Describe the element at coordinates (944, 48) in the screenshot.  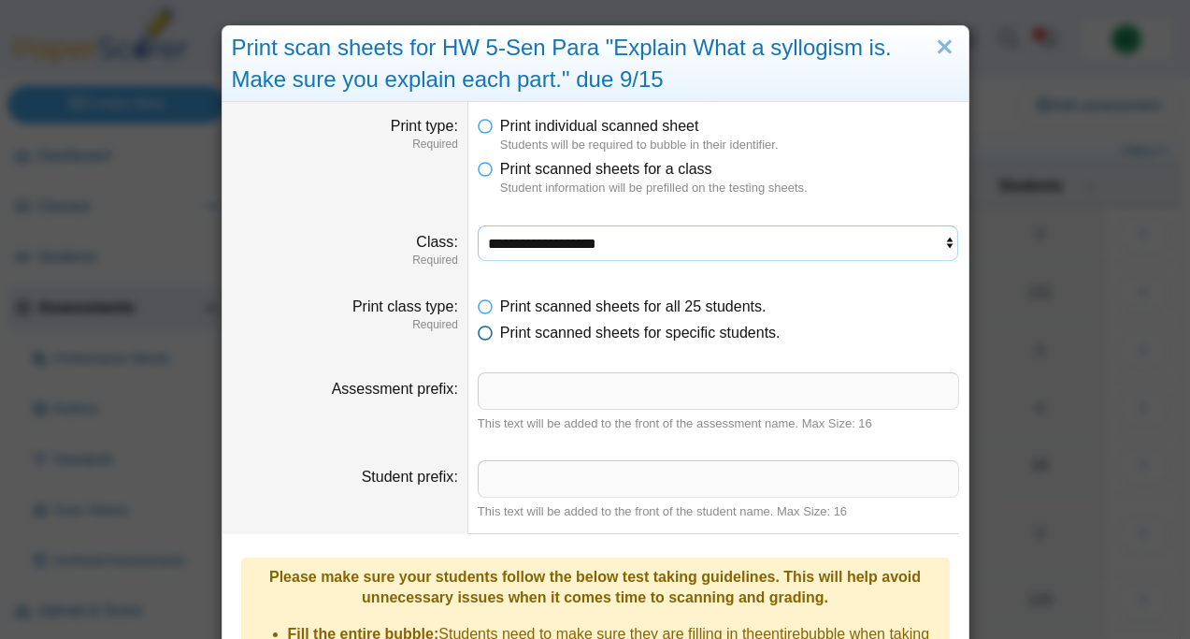
I see `a: Close` at that location.